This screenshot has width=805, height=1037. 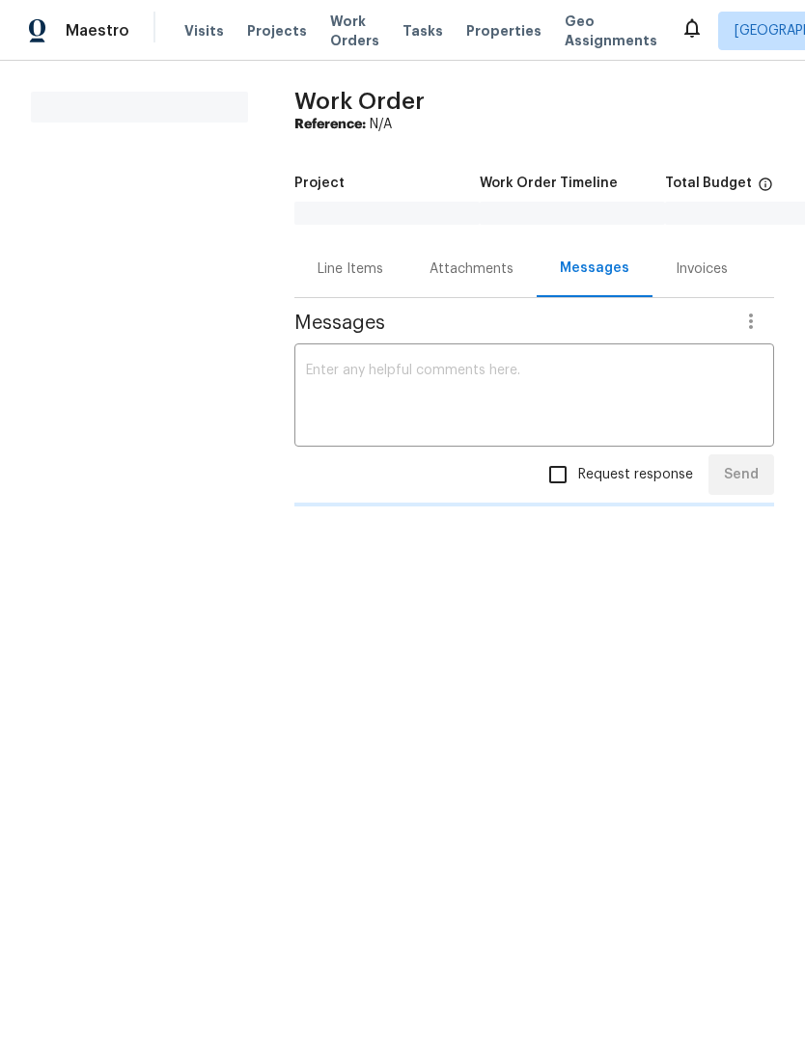 What do you see at coordinates (423, 31) in the screenshot?
I see `span: Tasks` at bounding box center [423, 31].